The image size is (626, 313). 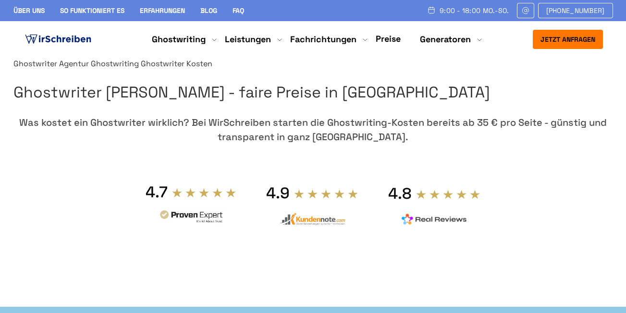 What do you see at coordinates (434, 220) in the screenshot?
I see `img: realreviews` at bounding box center [434, 220].